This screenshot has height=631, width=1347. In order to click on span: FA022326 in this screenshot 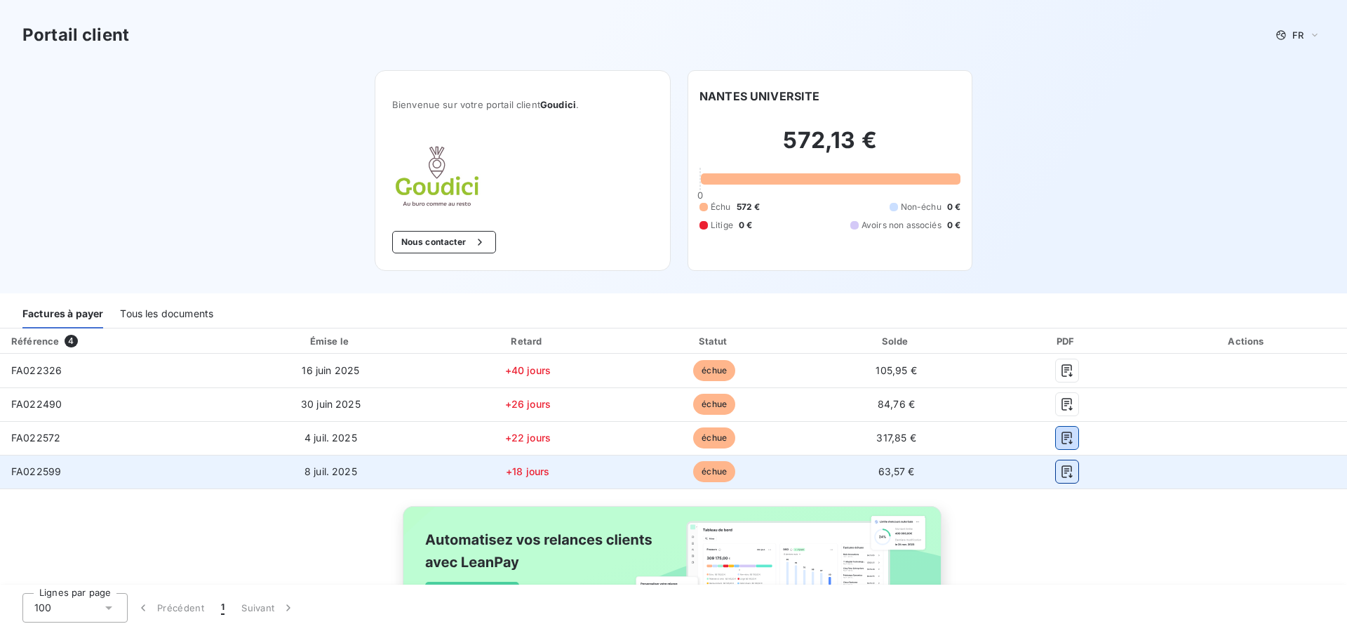, I will do `click(36, 370)`.